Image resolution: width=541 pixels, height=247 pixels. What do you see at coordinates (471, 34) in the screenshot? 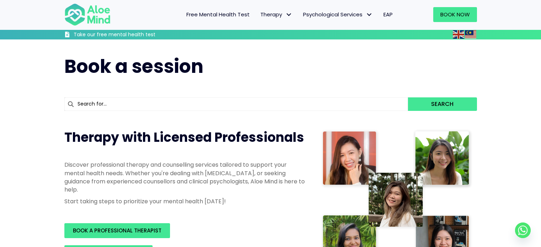
I see `a: Malay` at bounding box center [471, 34].